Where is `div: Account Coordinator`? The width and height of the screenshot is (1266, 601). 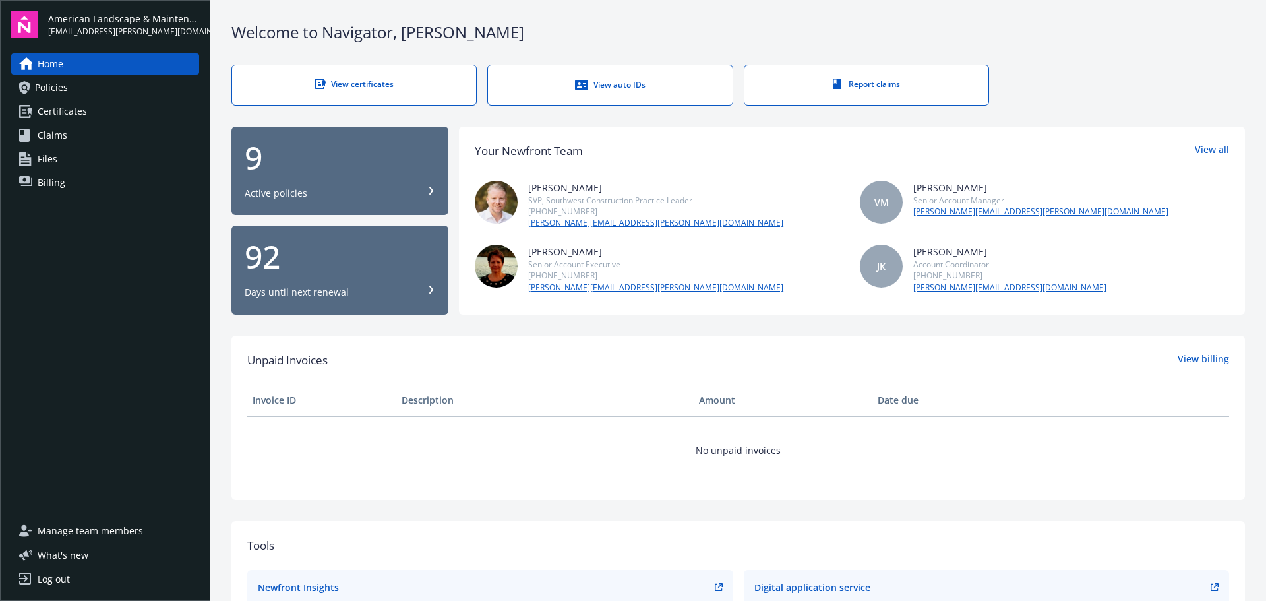 div: Account Coordinator is located at coordinates (1010, 264).